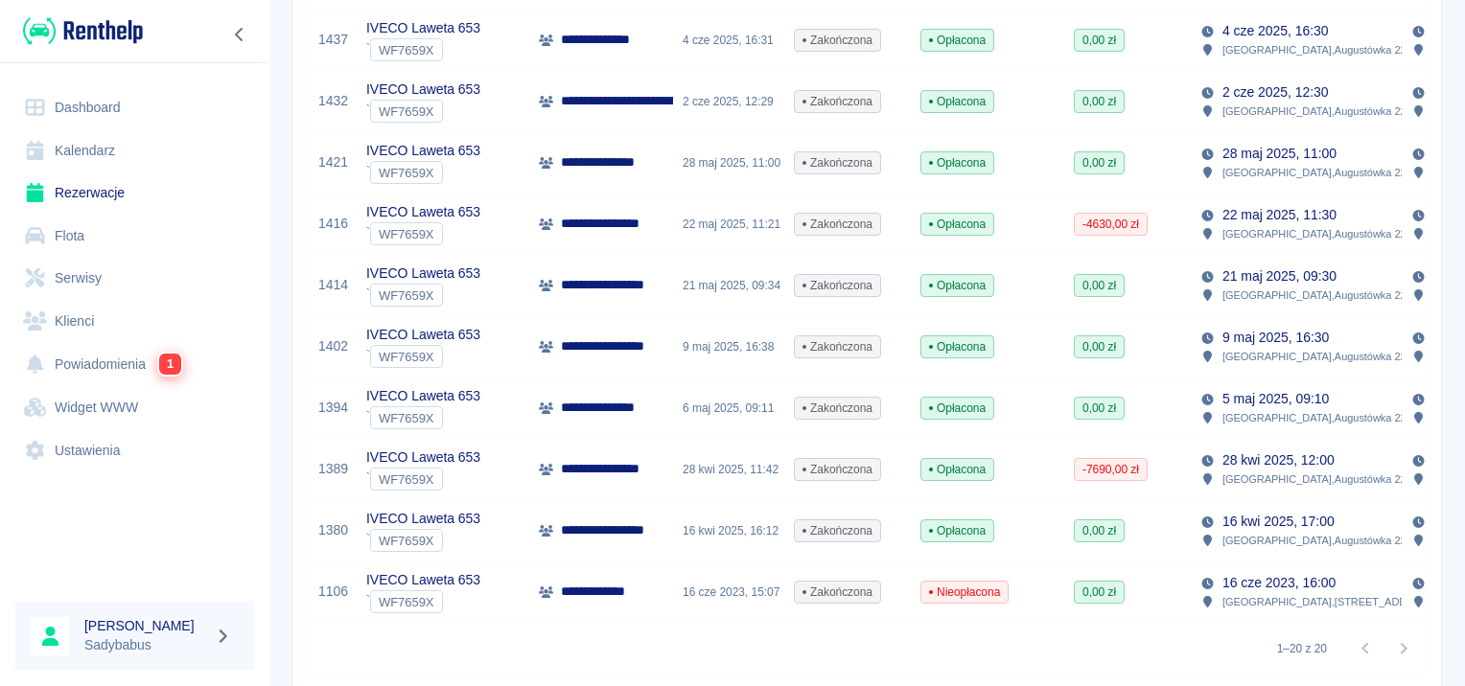 Image resolution: width=1465 pixels, height=686 pixels. I want to click on a: Klienci, so click(134, 321).